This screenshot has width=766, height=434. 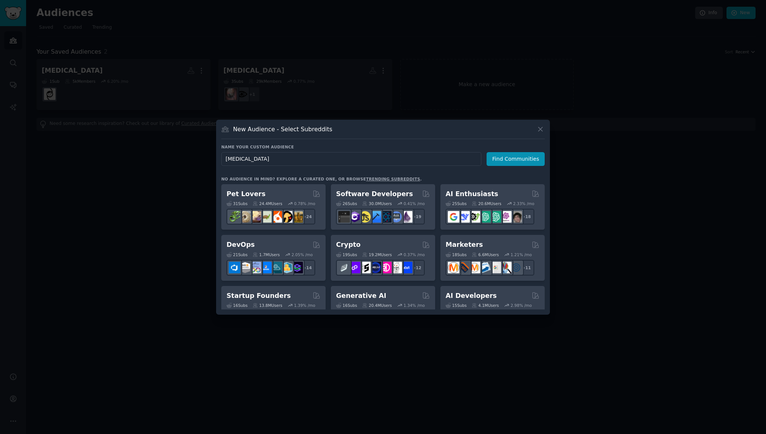 What do you see at coordinates (234, 267) in the screenshot?
I see `img: azuredevops` at bounding box center [234, 267].